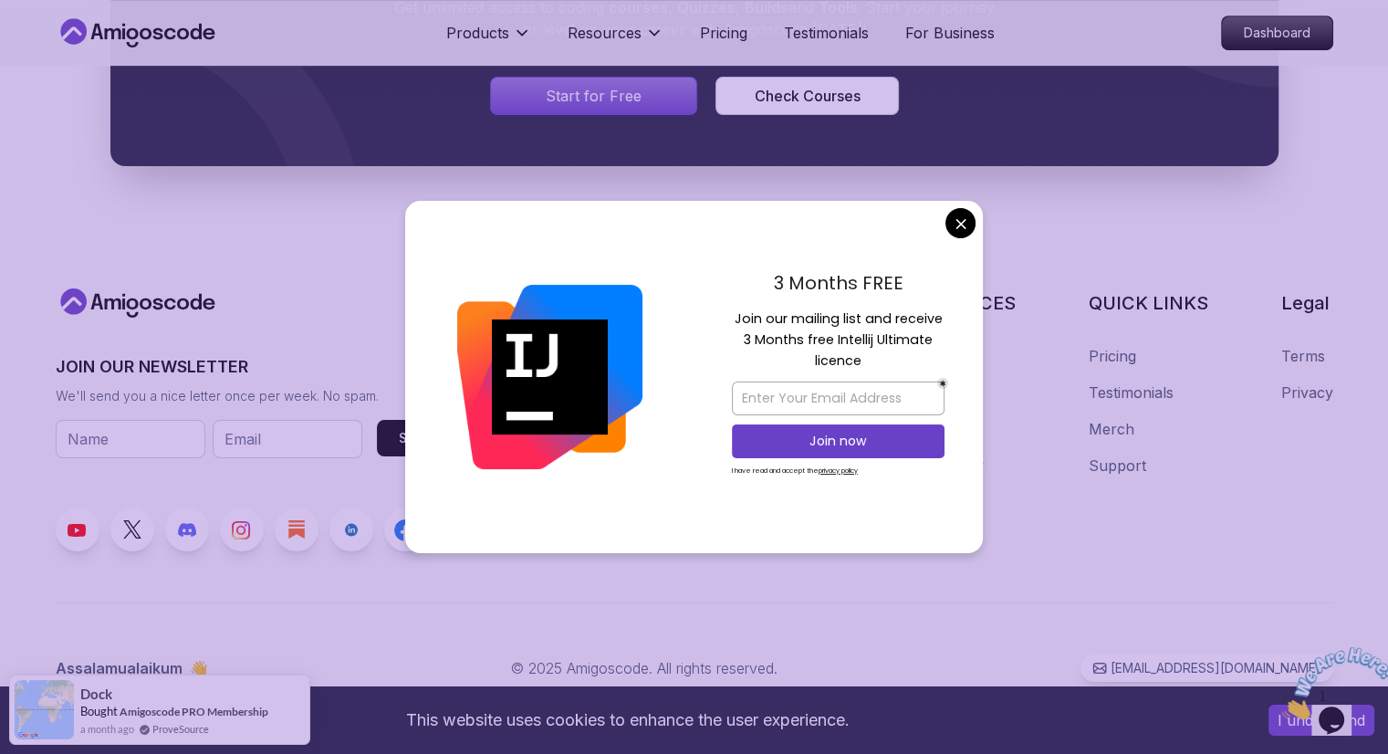  What do you see at coordinates (107, 728) in the screenshot?
I see `span: a month ago` at bounding box center [107, 728].